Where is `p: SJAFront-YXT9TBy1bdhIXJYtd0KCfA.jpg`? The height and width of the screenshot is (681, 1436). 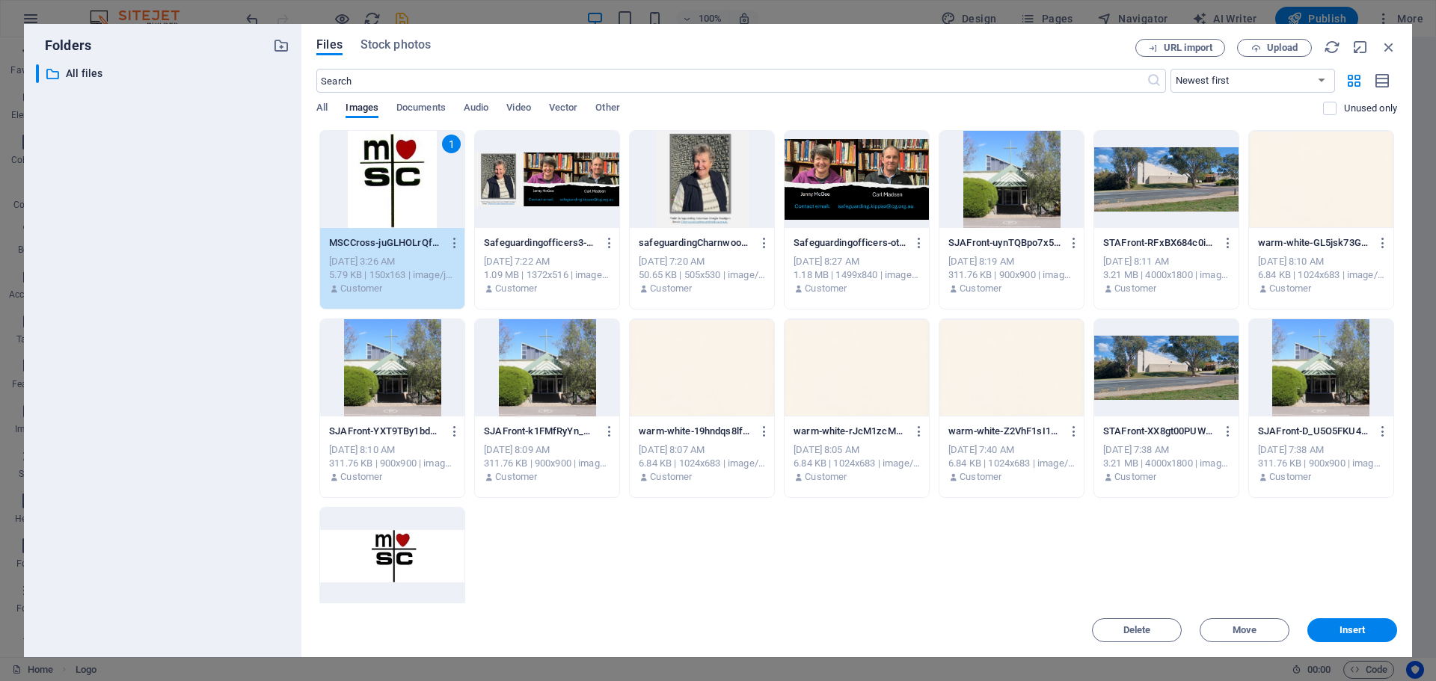
p: SJAFront-YXT9TBy1bdhIXJYtd0KCfA.jpg is located at coordinates (385, 432).